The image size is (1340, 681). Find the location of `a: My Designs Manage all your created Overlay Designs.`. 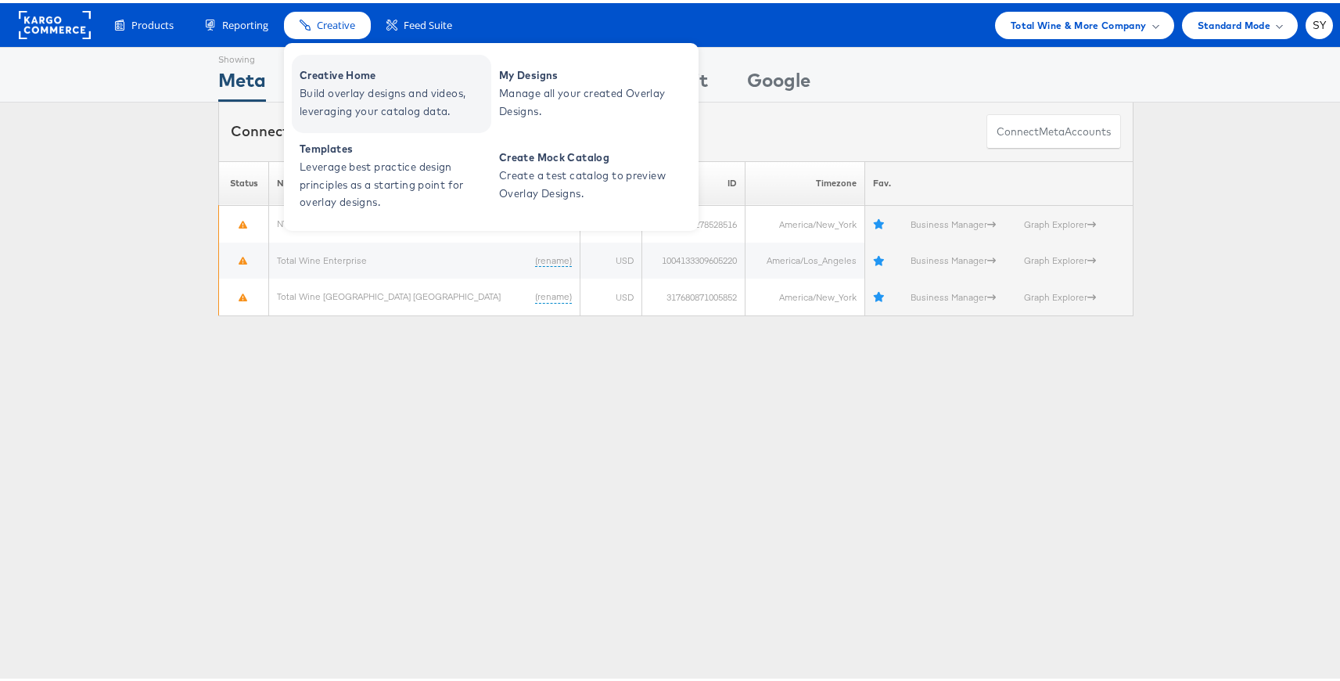

a: My Designs Manage all your created Overlay Designs. is located at coordinates (591, 91).